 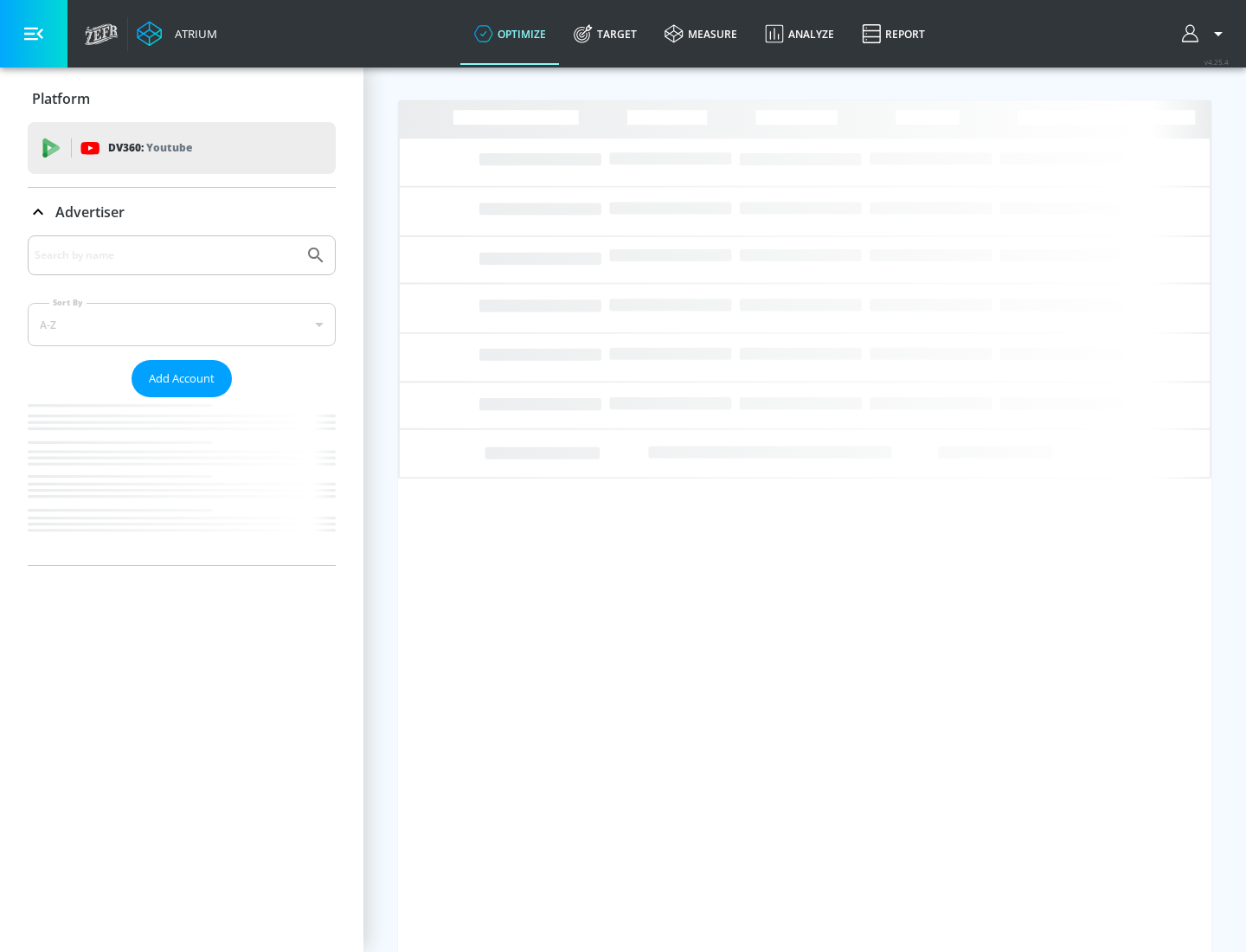 What do you see at coordinates (893, 33) in the screenshot?
I see `a: Report` at bounding box center [893, 33].